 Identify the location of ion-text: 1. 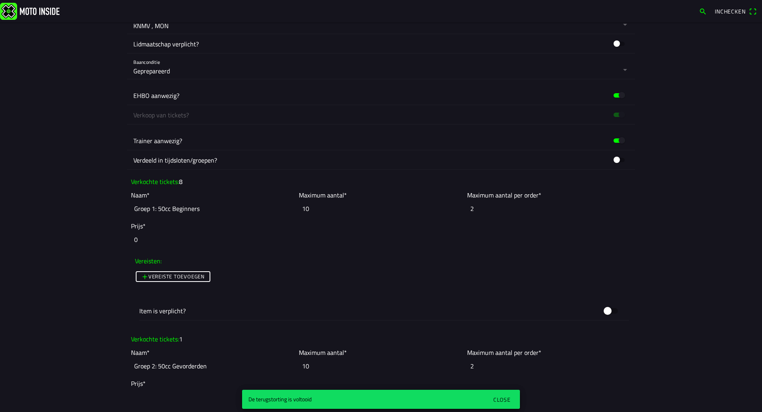
(181, 339).